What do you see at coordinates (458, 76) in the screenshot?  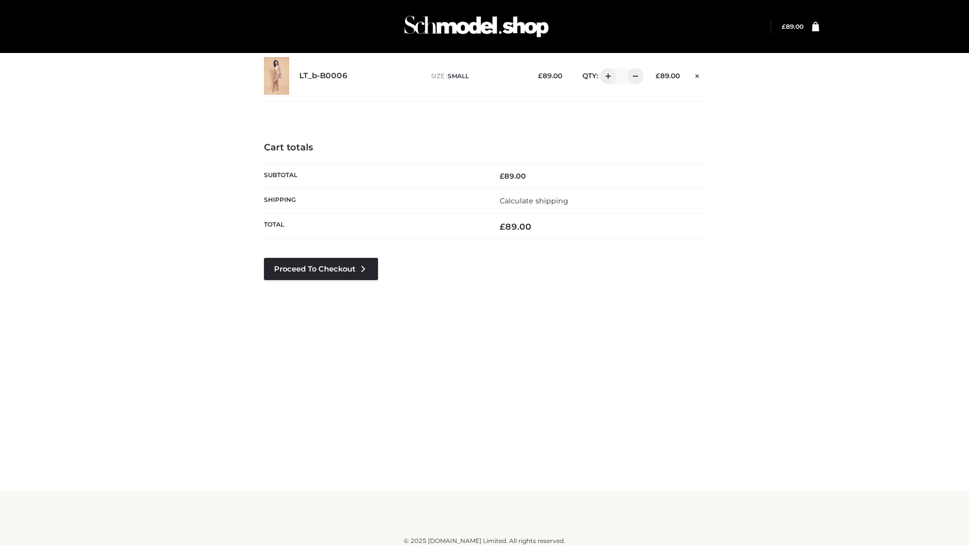 I see `span: SMALL` at bounding box center [458, 76].